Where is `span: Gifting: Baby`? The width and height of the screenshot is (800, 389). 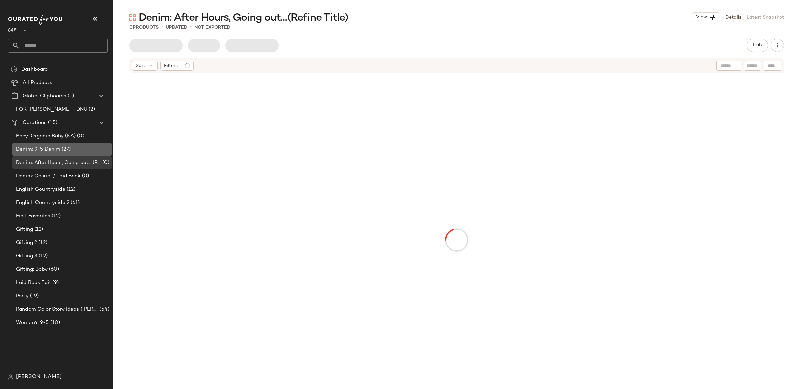
span: Gifting: Baby is located at coordinates (32, 269).